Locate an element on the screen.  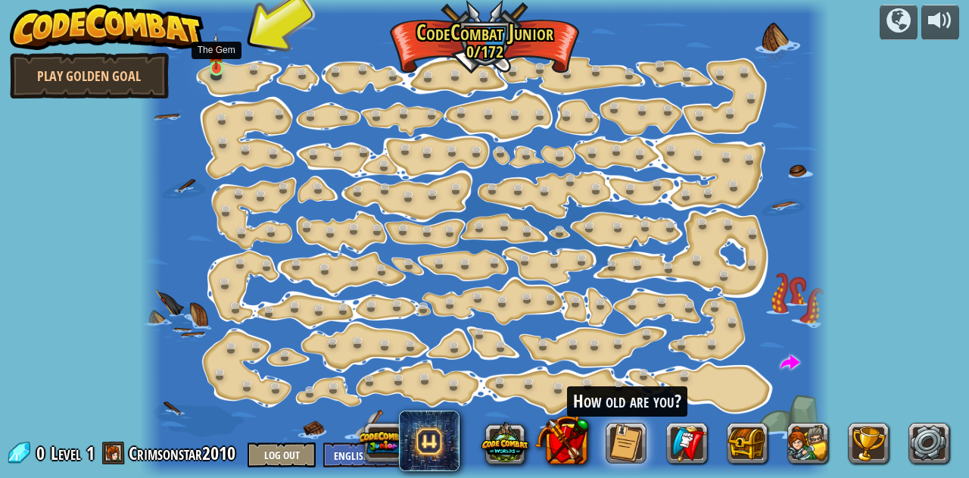
a: Play Golden Goal is located at coordinates (89, 76).